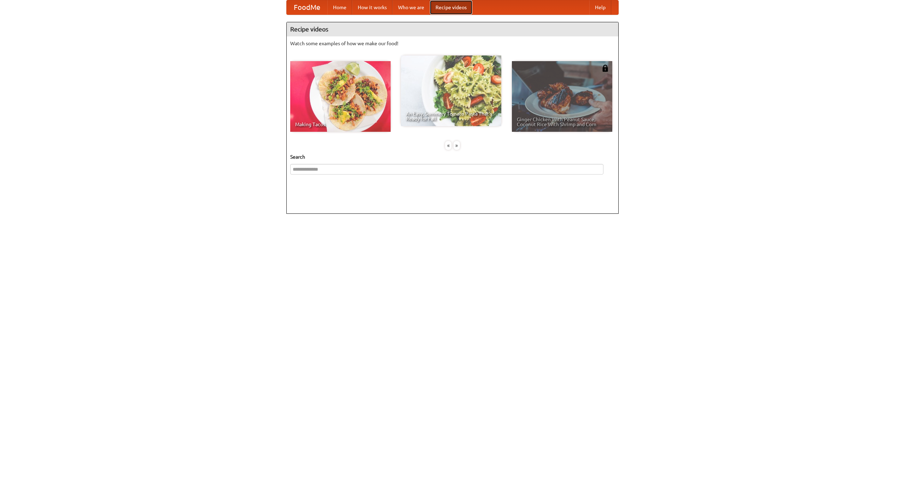  Describe the element at coordinates (451, 91) in the screenshot. I see `a: An Easy, Summery Tomato Pasta That's Ready for Fall` at that location.